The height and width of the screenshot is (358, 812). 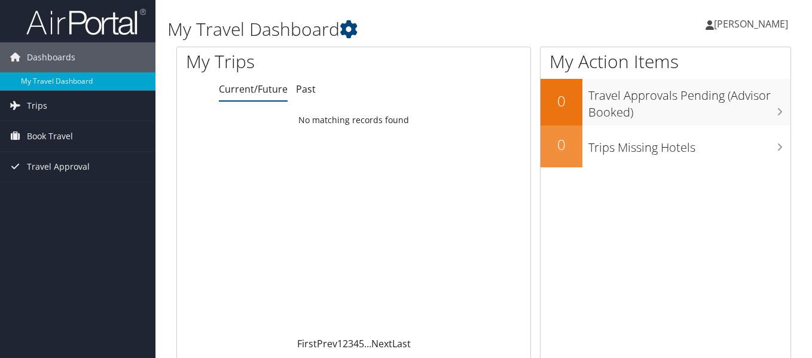 What do you see at coordinates (86, 22) in the screenshot?
I see `img: airportal-logo.png` at bounding box center [86, 22].